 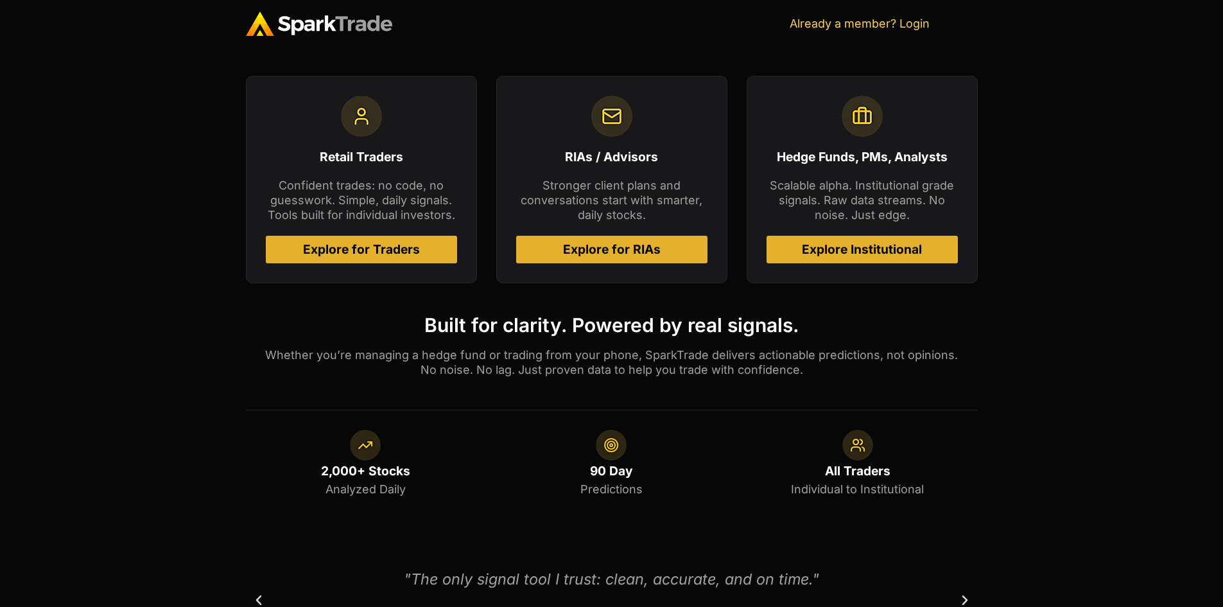 What do you see at coordinates (611, 470) in the screenshot?
I see `span: 90 Day` at bounding box center [611, 470].